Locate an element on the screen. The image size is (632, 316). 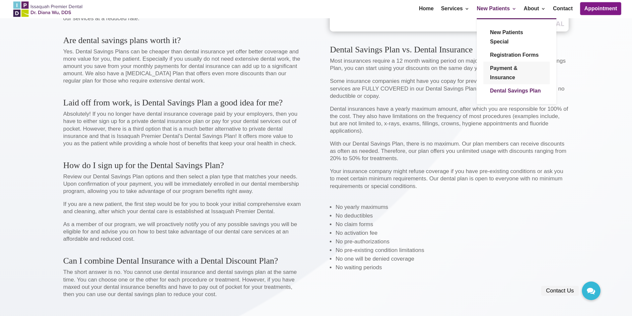
a: Contact is located at coordinates (563, 12).